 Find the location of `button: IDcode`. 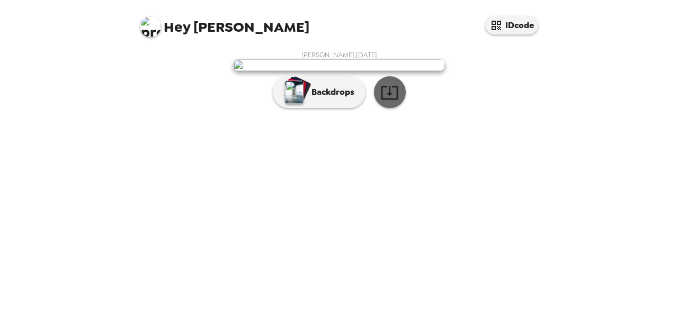

button: IDcode is located at coordinates (511, 25).